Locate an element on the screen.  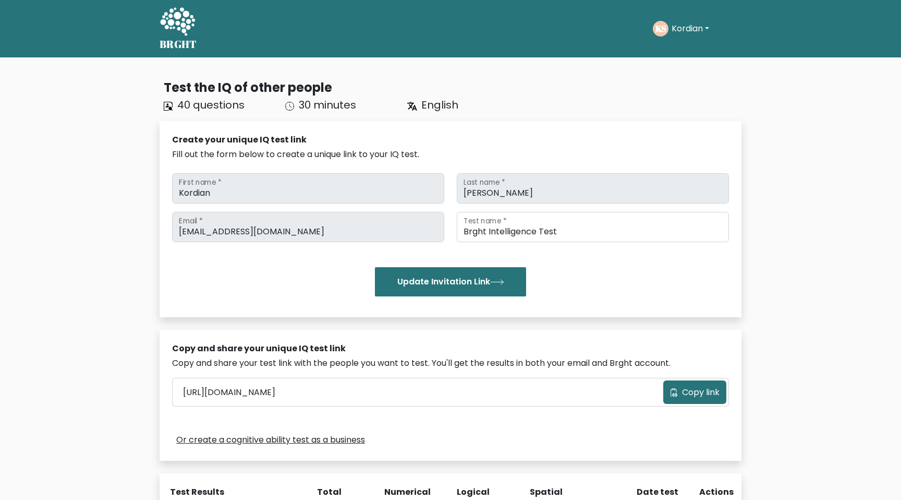
span: English is located at coordinates (440, 105).